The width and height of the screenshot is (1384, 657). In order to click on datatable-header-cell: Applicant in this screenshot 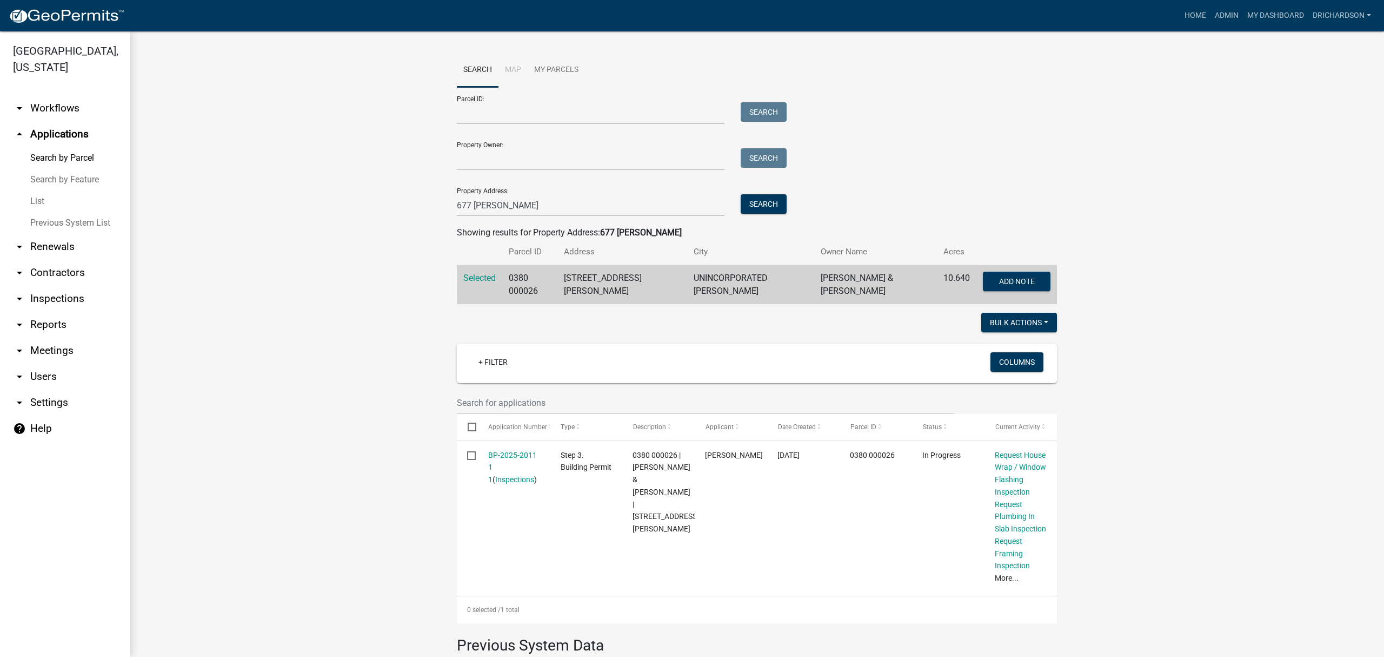, I will do `click(731, 427)`.